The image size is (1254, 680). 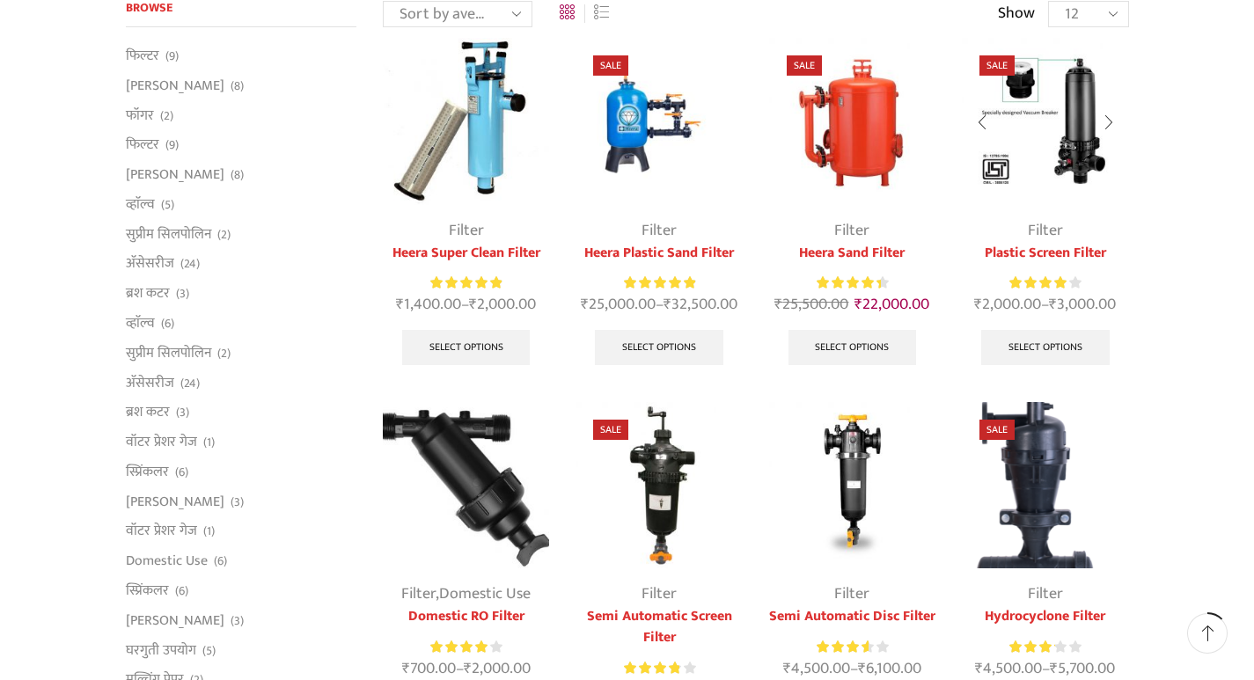 What do you see at coordinates (458, 14) in the screenshot?
I see `select: Shop order` at bounding box center [458, 14].